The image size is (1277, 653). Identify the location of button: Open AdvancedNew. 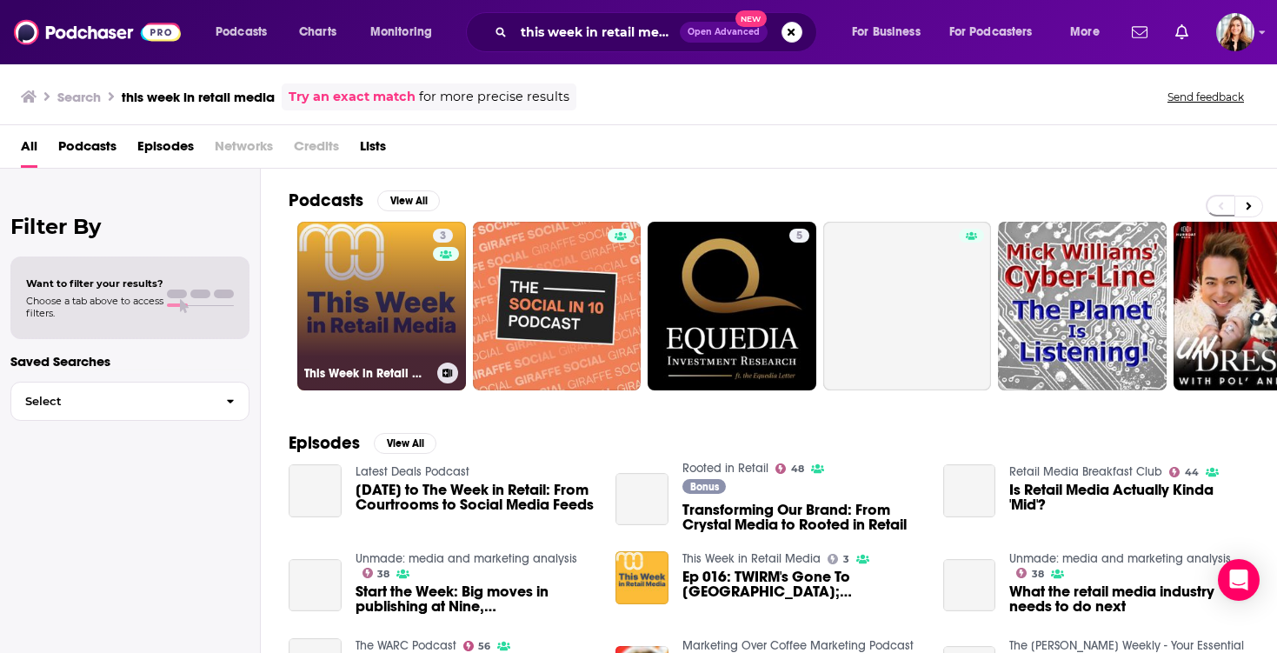
(723, 32).